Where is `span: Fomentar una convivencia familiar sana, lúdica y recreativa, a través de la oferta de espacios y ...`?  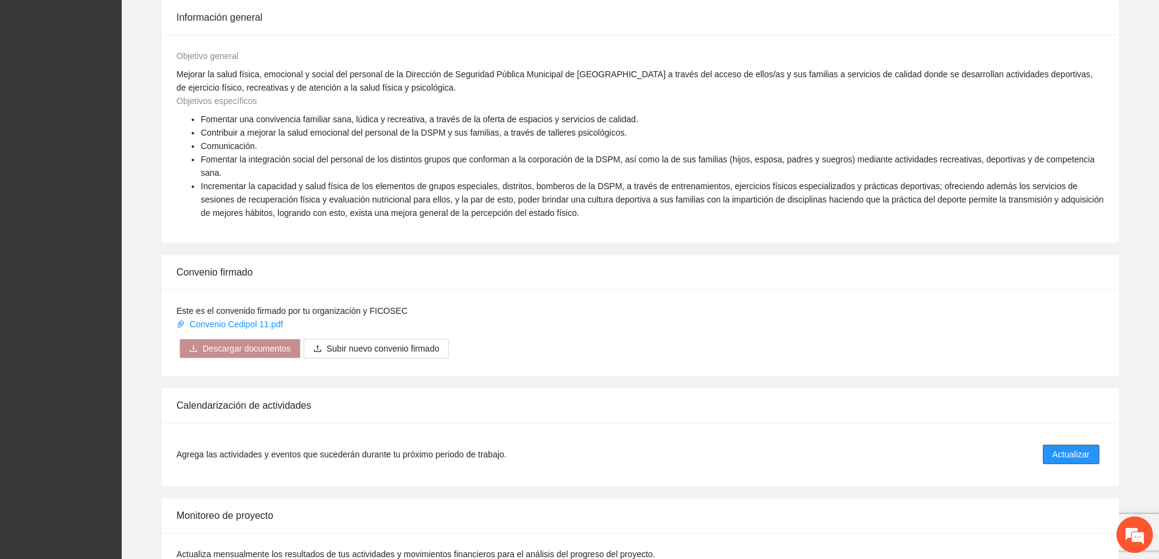
span: Fomentar una convivencia familiar sana, lúdica y recreativa, a través de la oferta de espacios y ... is located at coordinates (419, 119).